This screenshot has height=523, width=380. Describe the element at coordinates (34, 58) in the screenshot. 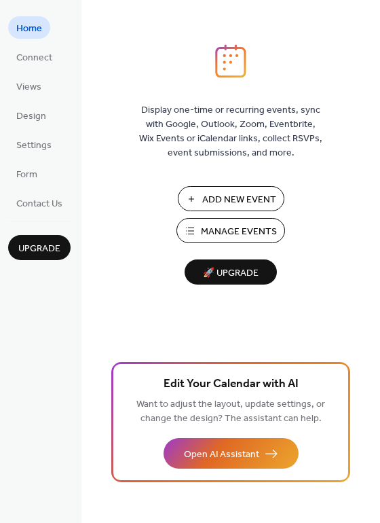

I see `span: Connect` at that location.